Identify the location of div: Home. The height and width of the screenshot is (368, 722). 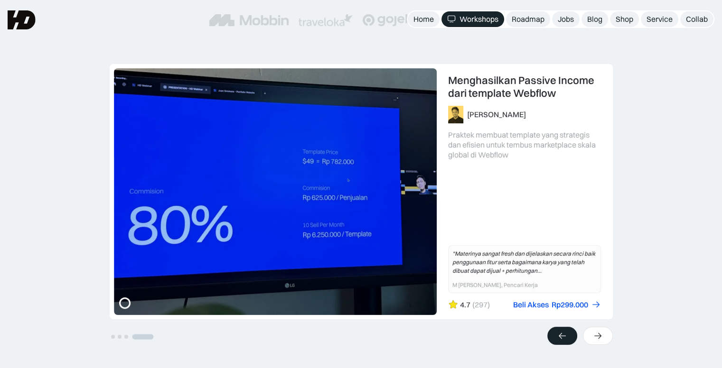
(424, 19).